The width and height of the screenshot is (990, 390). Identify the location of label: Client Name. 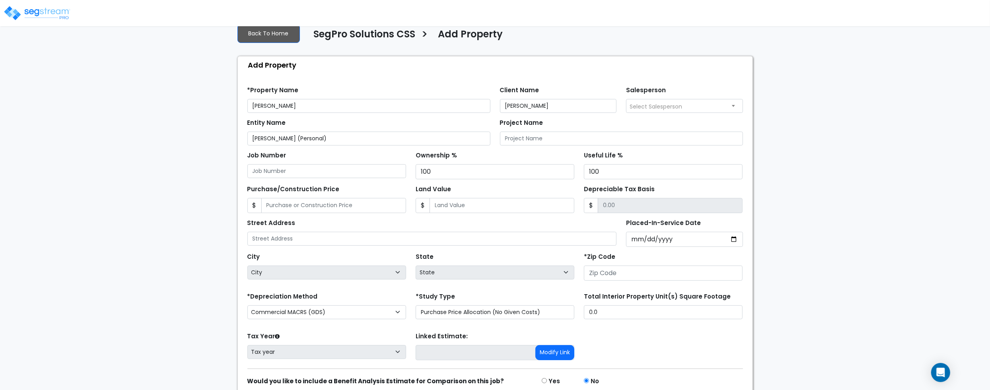
(520, 90).